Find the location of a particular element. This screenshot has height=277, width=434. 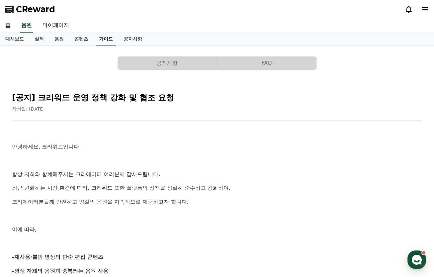

a: 콘텐츠 is located at coordinates (81, 39).